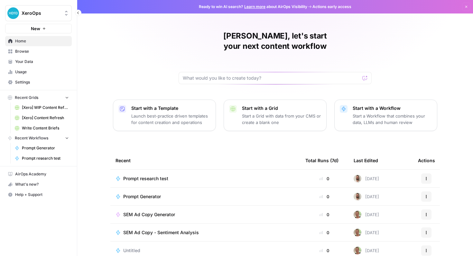 The height and width of the screenshot is (256, 473). I want to click on button: Help + Support, so click(38, 195).